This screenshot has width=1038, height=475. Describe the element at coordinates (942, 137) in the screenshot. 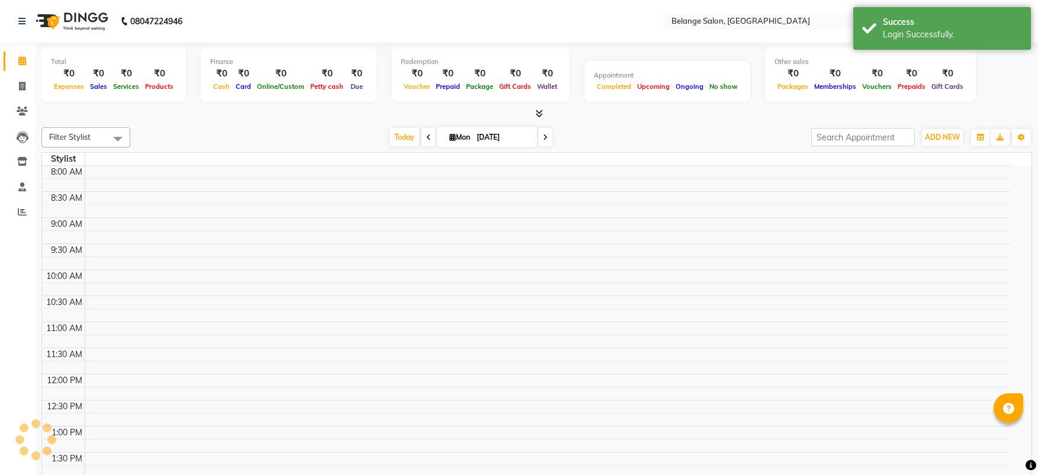

I see `button: ADD NEW` at that location.